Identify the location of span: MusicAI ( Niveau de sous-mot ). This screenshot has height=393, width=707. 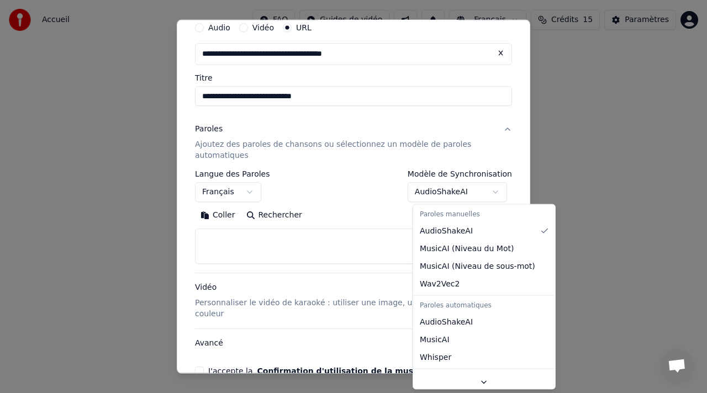
(477, 266).